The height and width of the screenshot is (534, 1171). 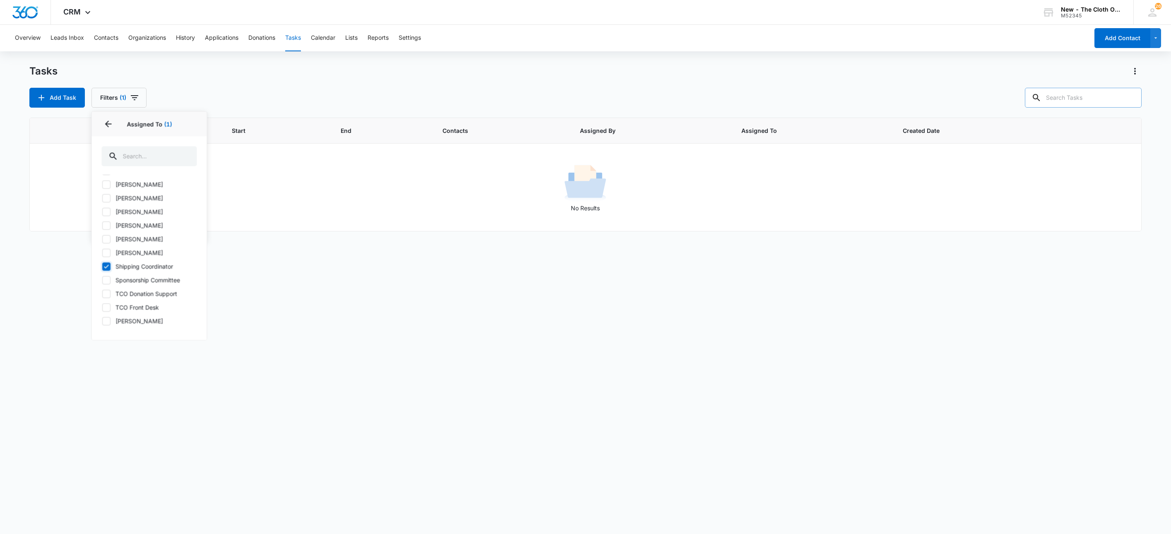 What do you see at coordinates (149, 280) in the screenshot?
I see `label: Sponsorship Committee` at bounding box center [149, 280].